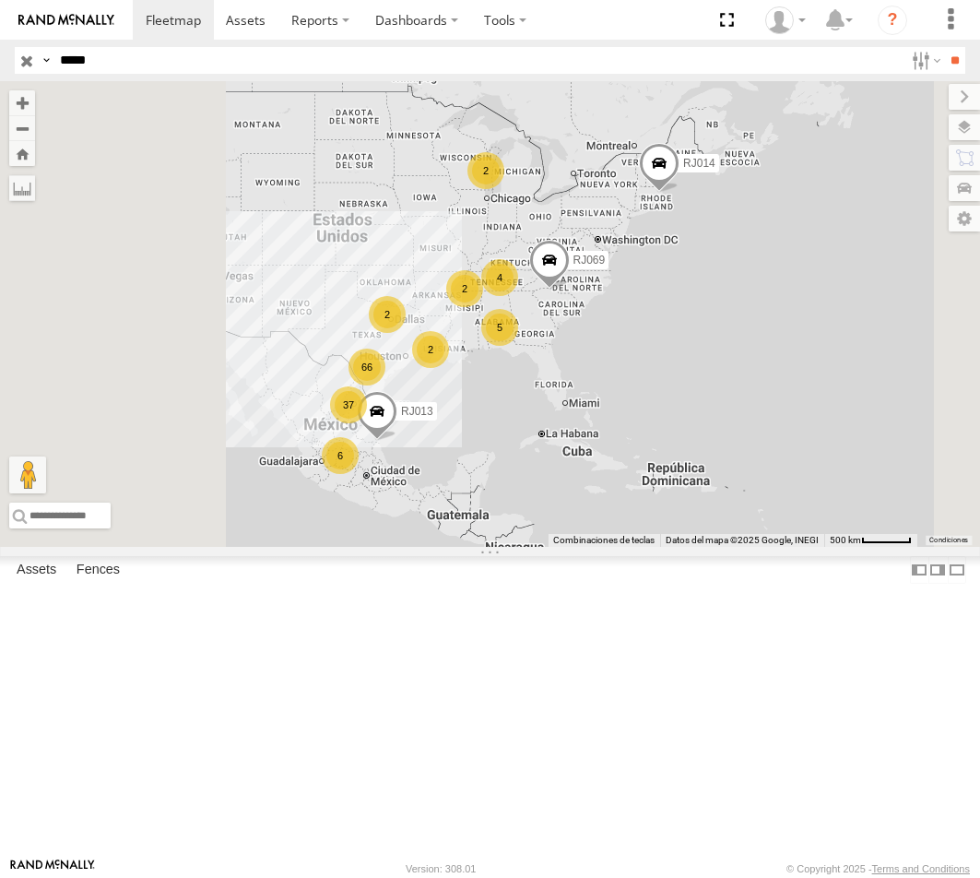 This screenshot has height=878, width=980. What do you see at coordinates (367, 367) in the screenshot?
I see `div: 66` at bounding box center [367, 367].